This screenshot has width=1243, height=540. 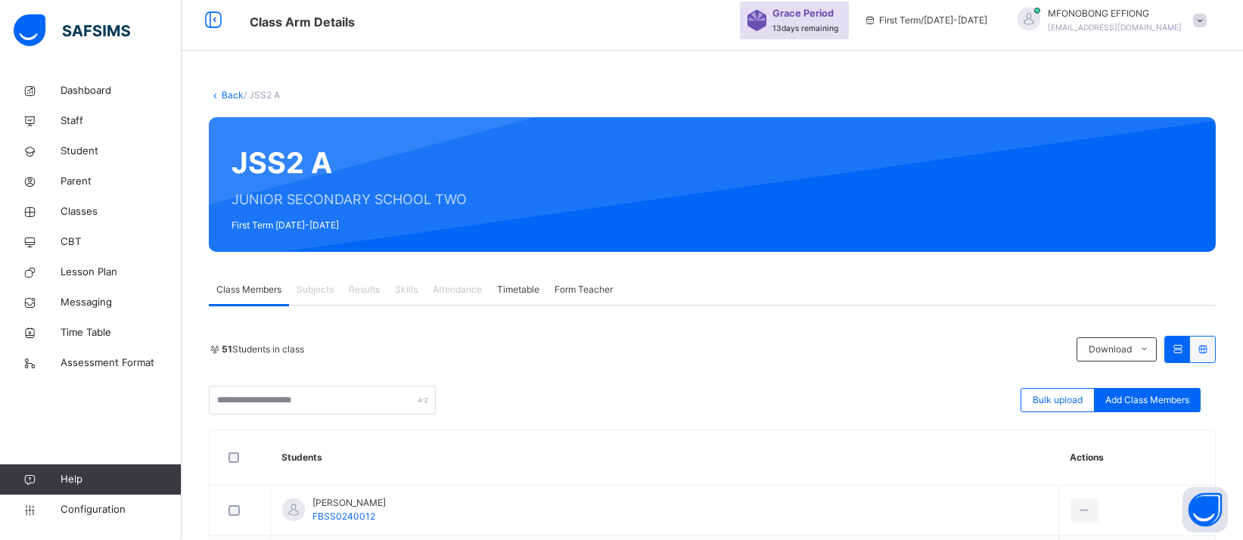 What do you see at coordinates (1147, 400) in the screenshot?
I see `span: Add Class Members` at bounding box center [1147, 400].